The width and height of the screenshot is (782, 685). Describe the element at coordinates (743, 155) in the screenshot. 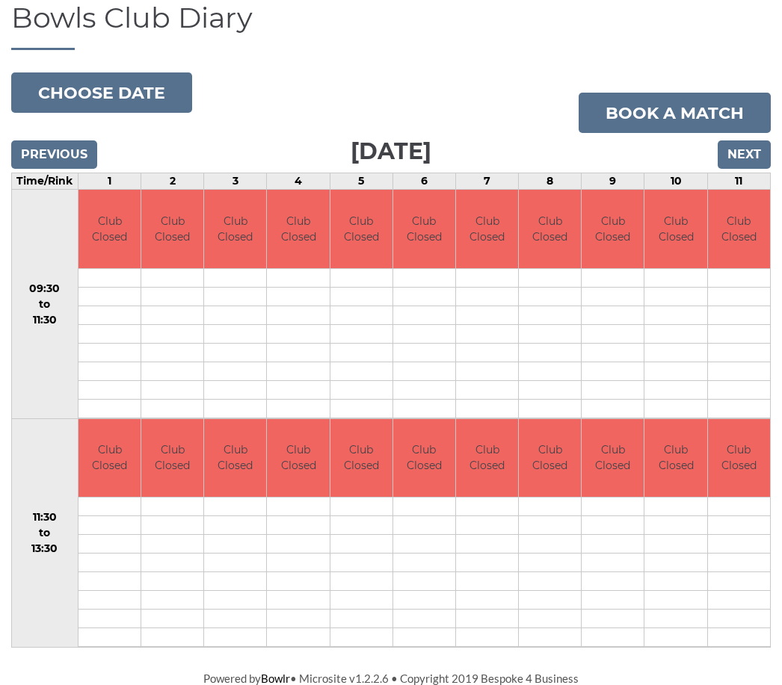

I see `input: Next` at that location.